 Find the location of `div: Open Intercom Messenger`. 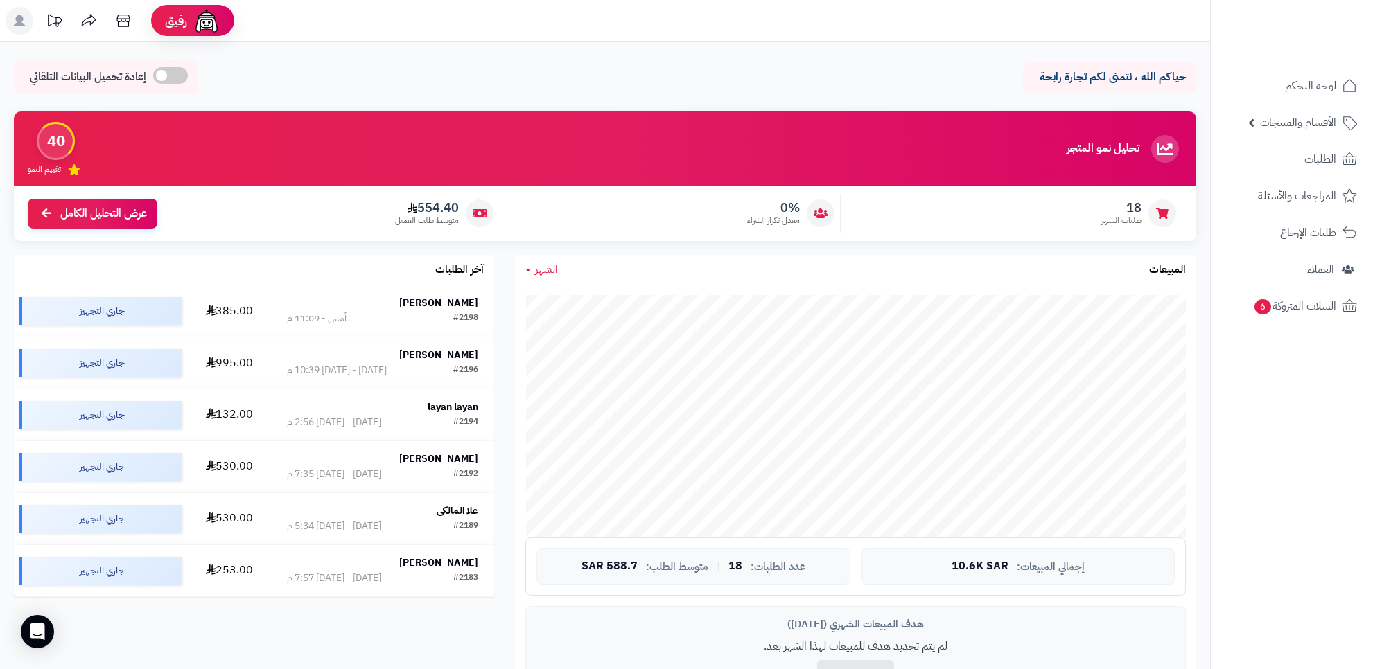

div: Open Intercom Messenger is located at coordinates (37, 632).